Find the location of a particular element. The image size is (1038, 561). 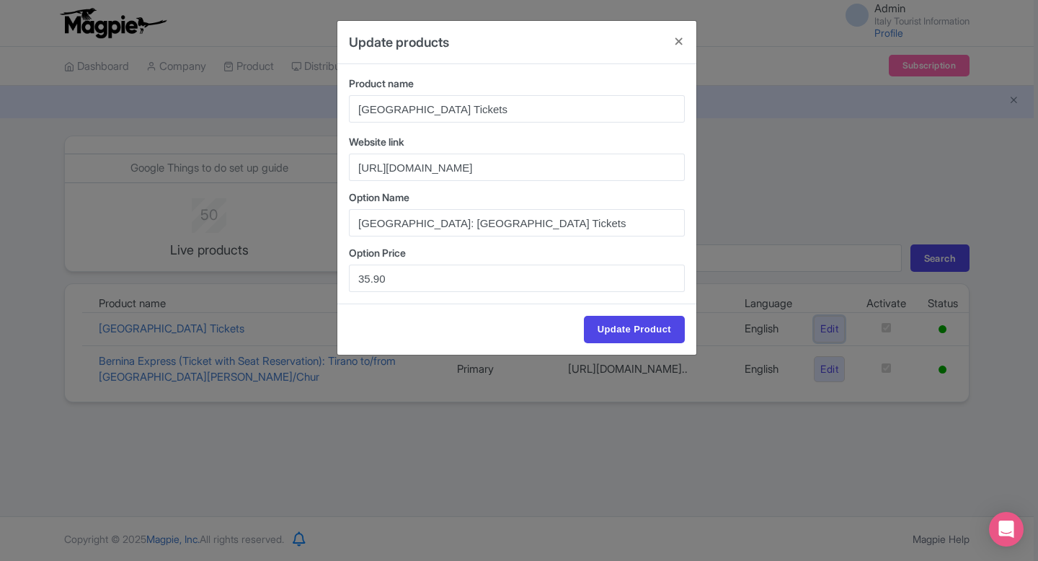

span: Website link is located at coordinates (376, 141).